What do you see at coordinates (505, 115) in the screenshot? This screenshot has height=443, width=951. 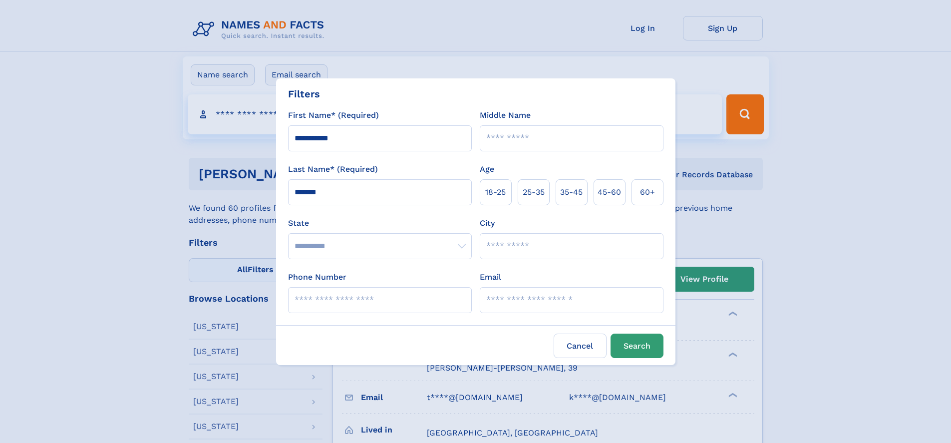 I see `label: Middle Name` at bounding box center [505, 115].